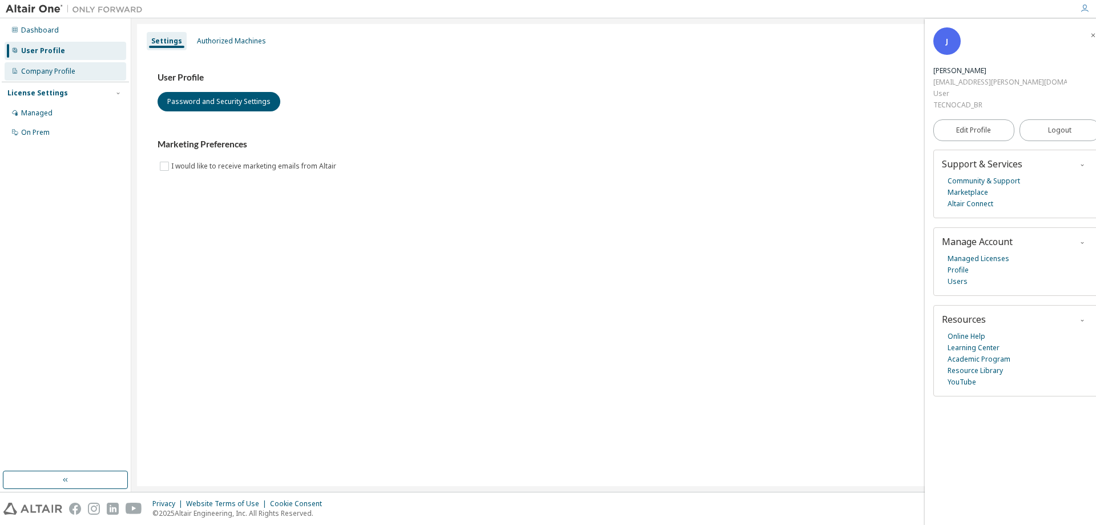  I want to click on span: Edit Profile, so click(973, 130).